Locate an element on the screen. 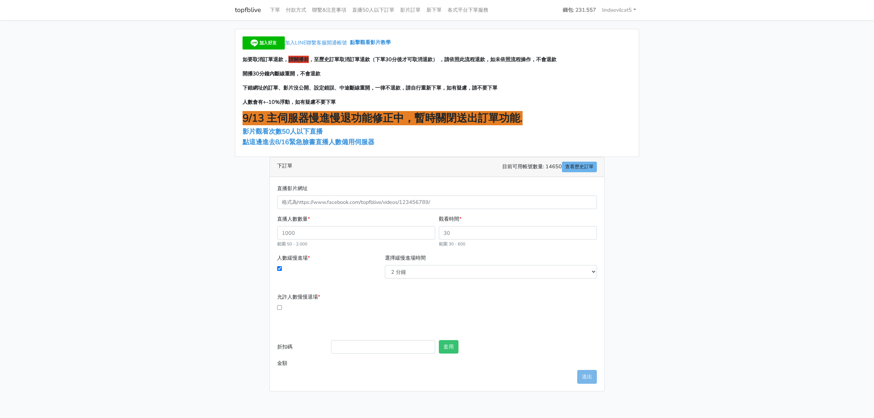  label: 直播人數數量 is located at coordinates (293, 219).